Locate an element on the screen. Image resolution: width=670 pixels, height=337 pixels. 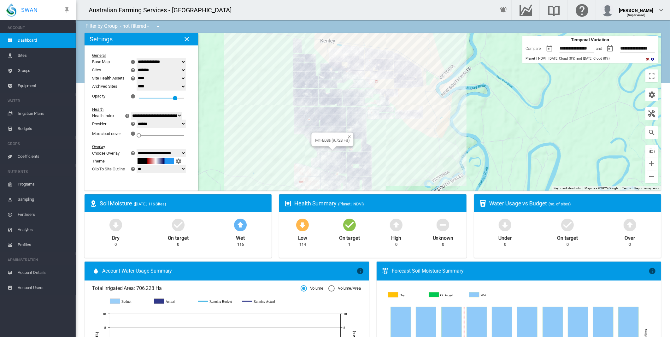
span: Map data ©2025 Google is located at coordinates (601, 188).